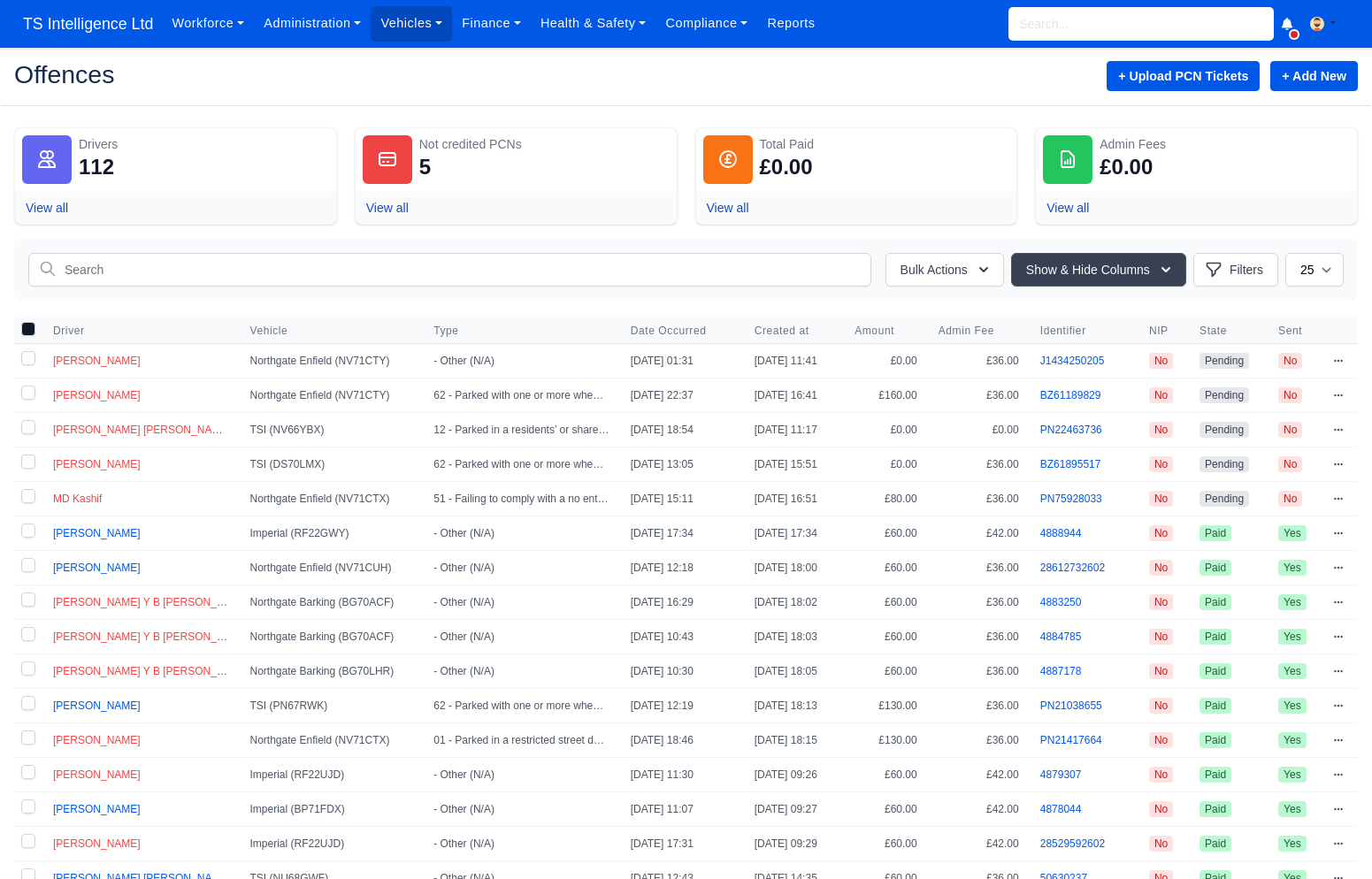 Image resolution: width=1372 pixels, height=879 pixels. What do you see at coordinates (491, 23) in the screenshot?
I see `a: Finance` at bounding box center [491, 23].